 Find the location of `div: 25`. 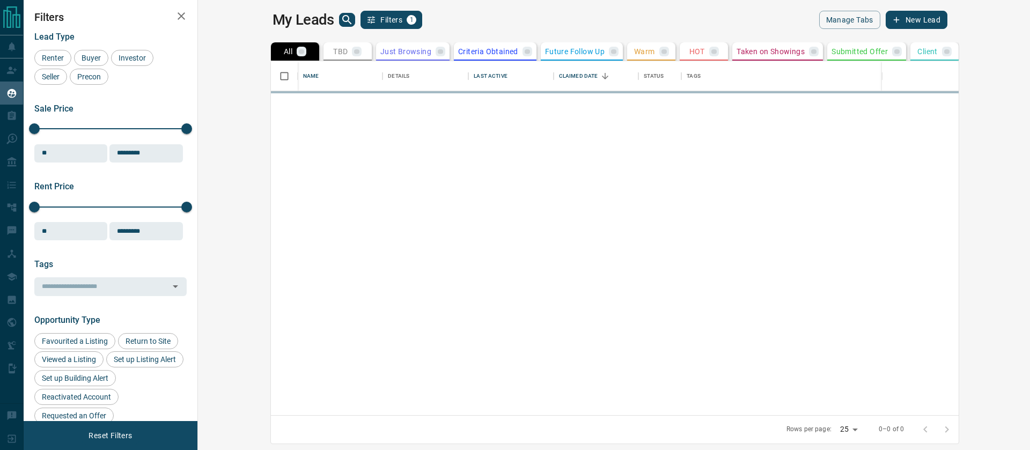

div: 25 is located at coordinates (848, 429).